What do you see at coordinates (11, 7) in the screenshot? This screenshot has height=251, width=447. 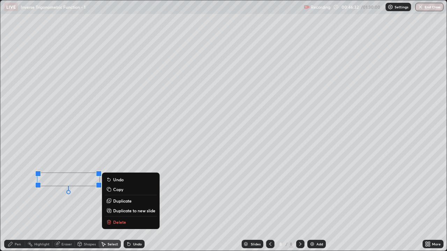 I see `p: LIVE` at bounding box center [11, 7].